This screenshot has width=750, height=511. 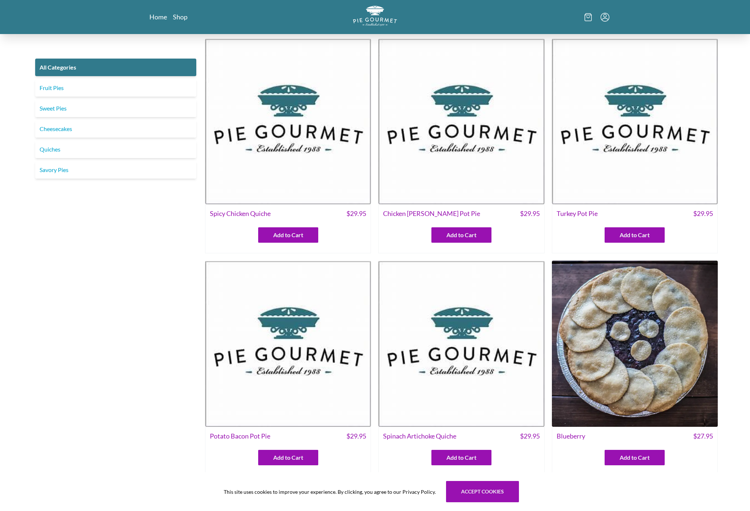 I want to click on a: Home, so click(x=158, y=17).